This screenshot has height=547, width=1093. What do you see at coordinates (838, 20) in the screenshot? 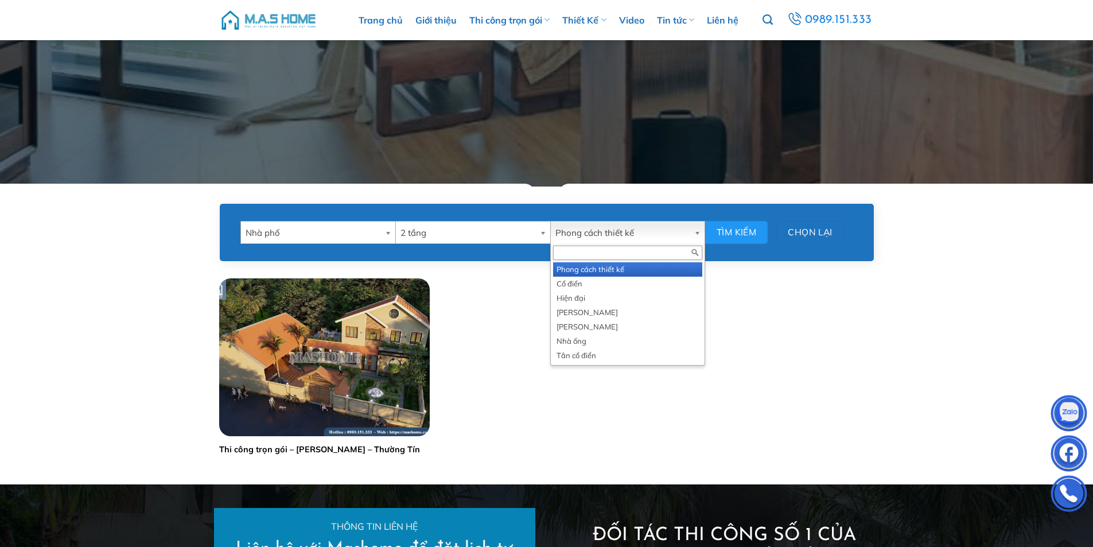
I see `span: 0989.151.333` at bounding box center [838, 20].